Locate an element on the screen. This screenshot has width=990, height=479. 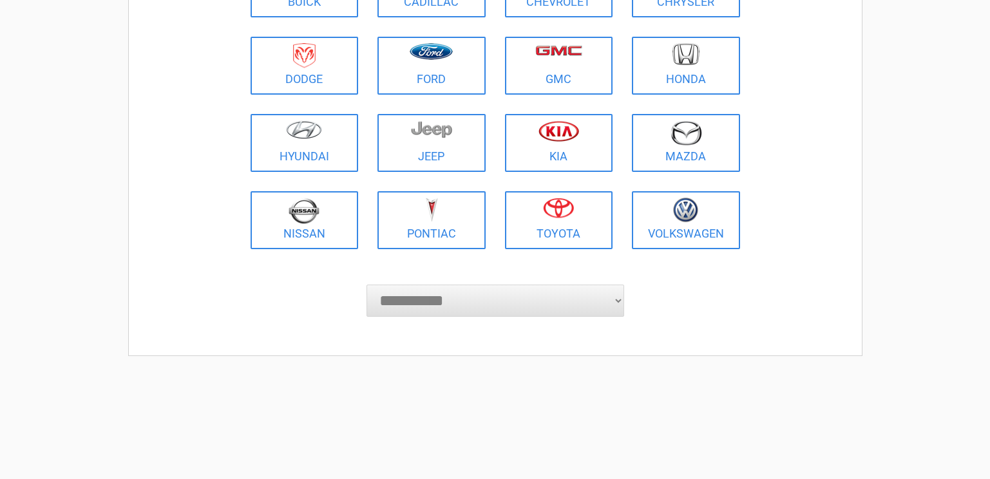
img: ford is located at coordinates (431, 52).